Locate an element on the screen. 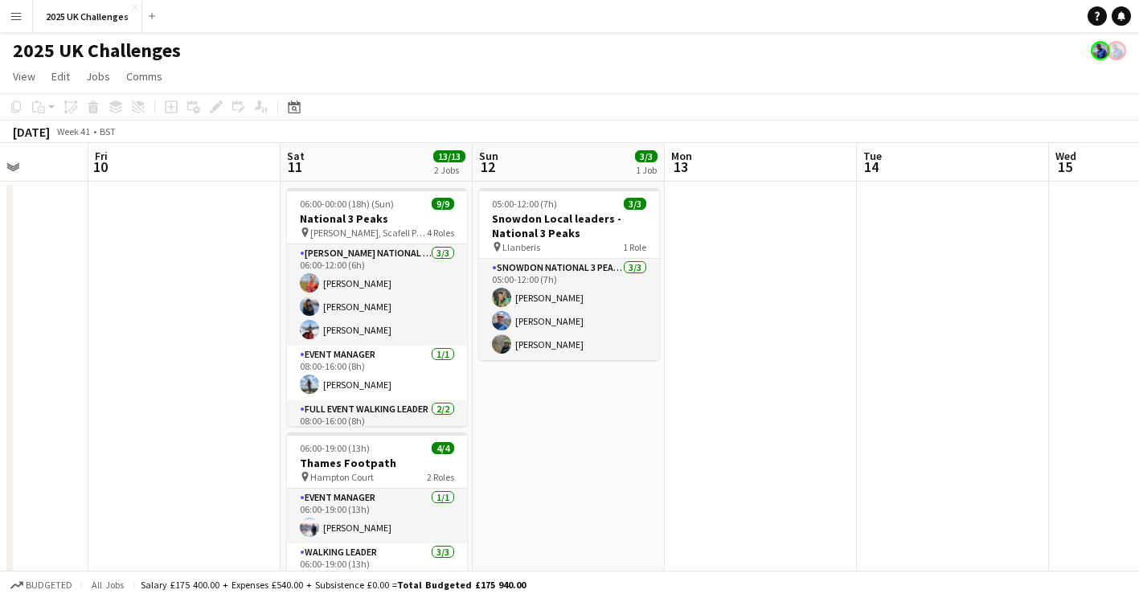 This screenshot has width=1139, height=598. span: Week 41 is located at coordinates (73, 131).